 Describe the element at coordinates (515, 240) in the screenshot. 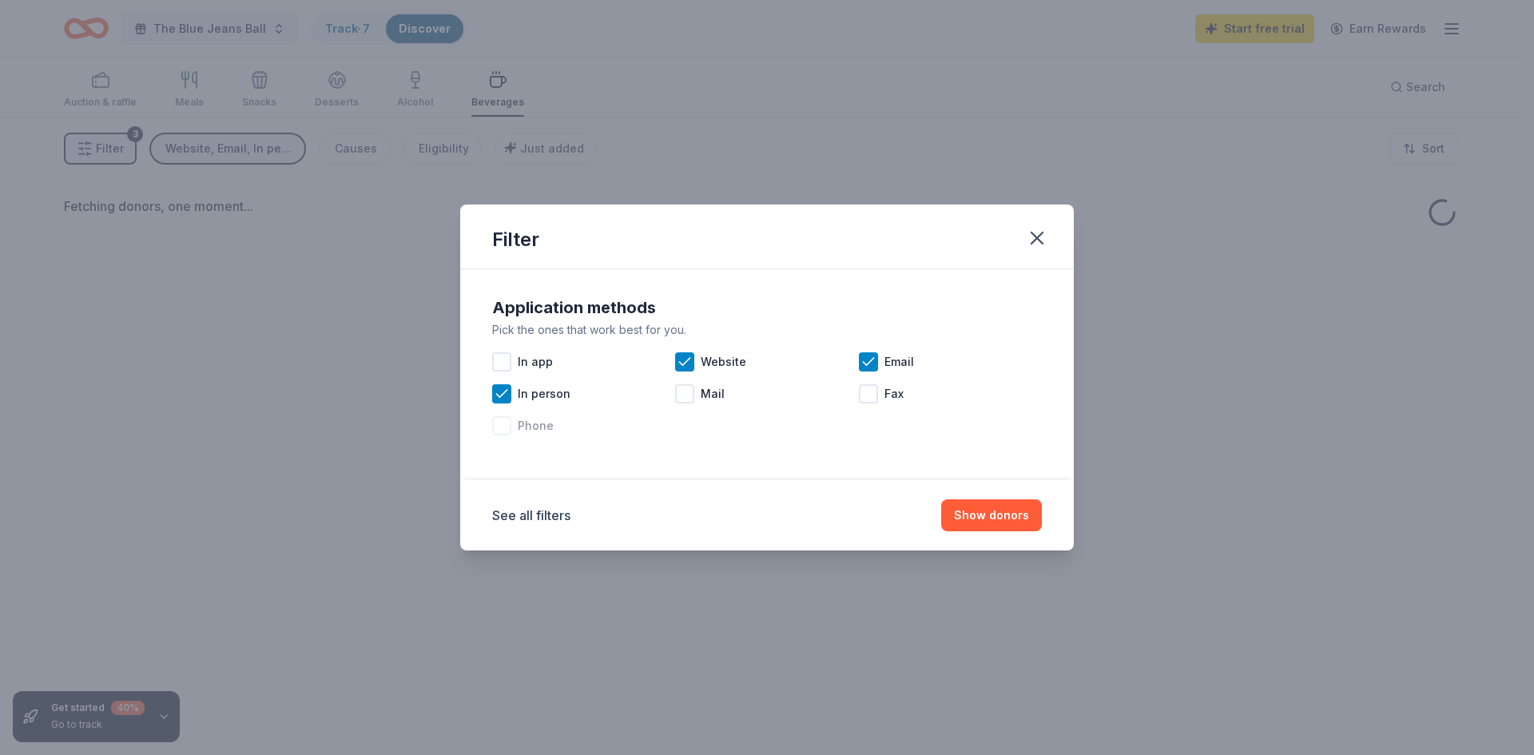

I see `div: Filter` at that location.